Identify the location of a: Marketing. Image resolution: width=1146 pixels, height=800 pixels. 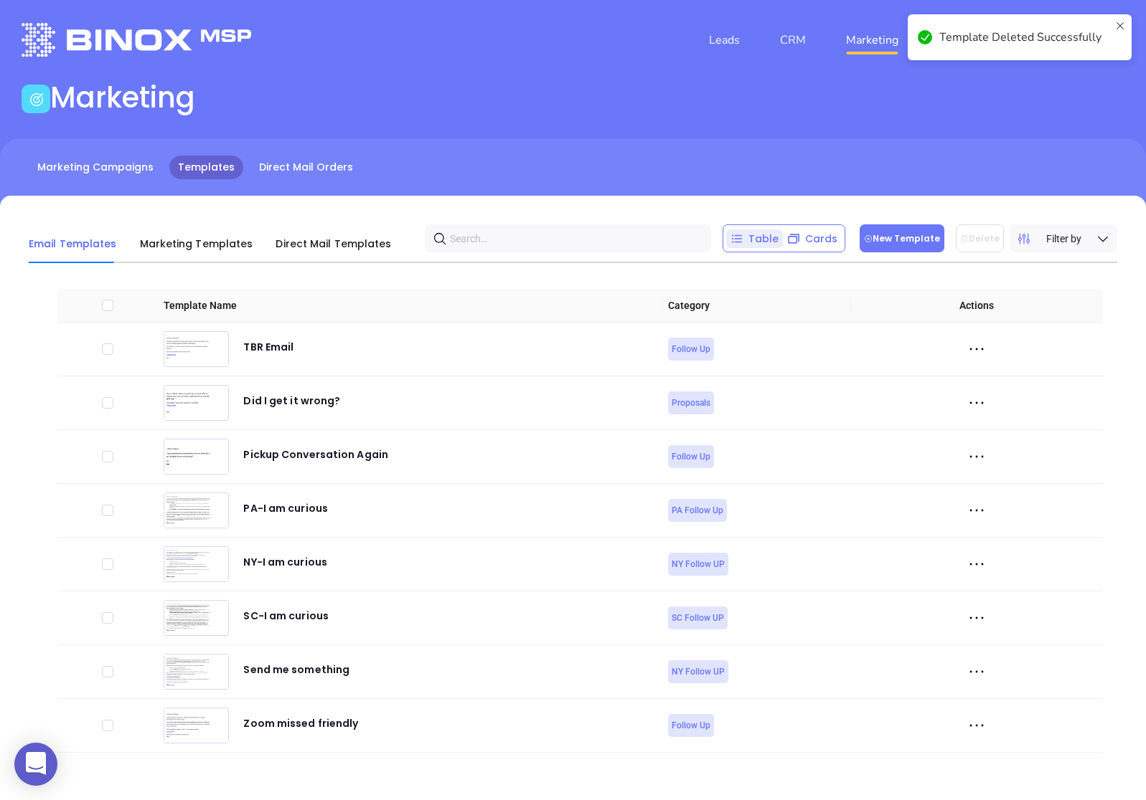
(872, 40).